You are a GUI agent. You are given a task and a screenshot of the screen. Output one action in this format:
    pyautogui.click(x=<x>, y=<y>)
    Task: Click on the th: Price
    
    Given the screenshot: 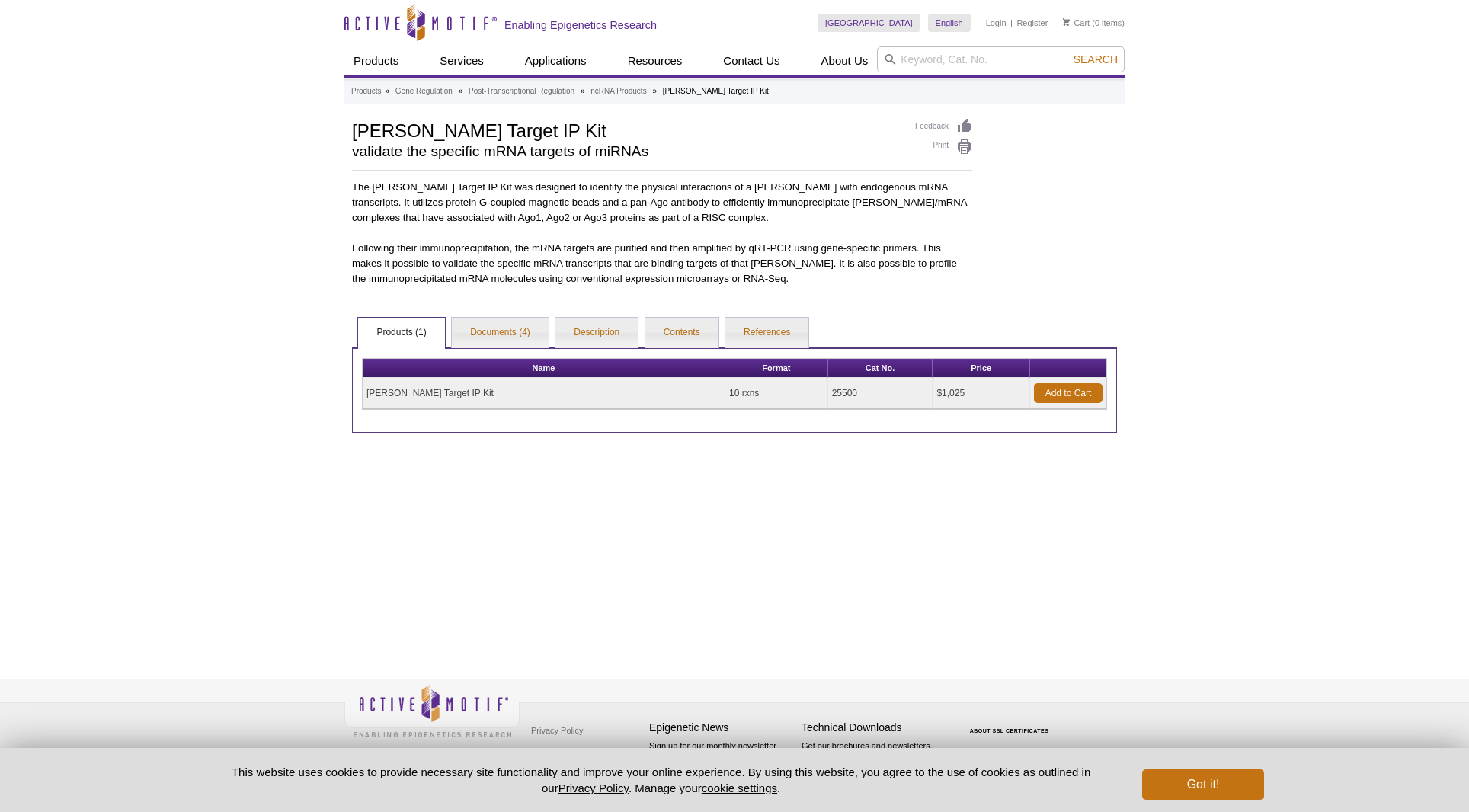 What is the action you would take?
    pyautogui.click(x=981, y=368)
    